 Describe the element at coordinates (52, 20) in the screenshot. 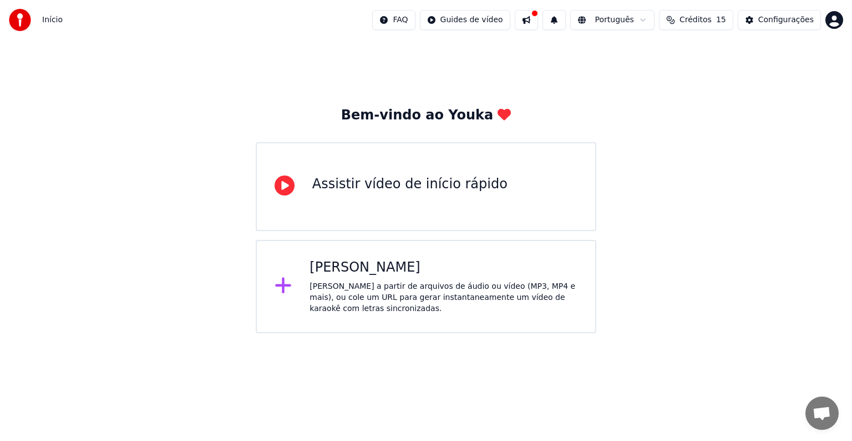

I see `nav: breadcrumb` at that location.